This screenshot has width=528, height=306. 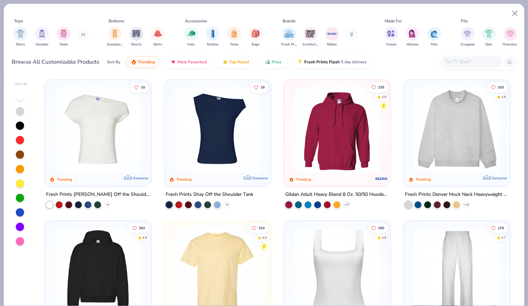 I want to click on input: Try "T-Shirt", so click(x=471, y=62).